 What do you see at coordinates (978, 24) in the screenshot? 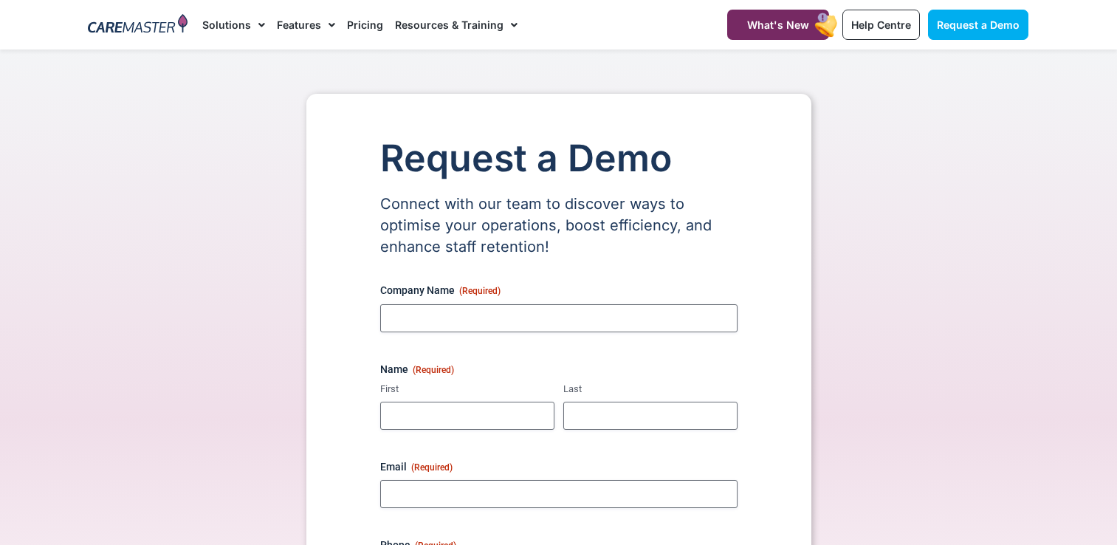
I see `span: Request a Demo` at bounding box center [978, 24].